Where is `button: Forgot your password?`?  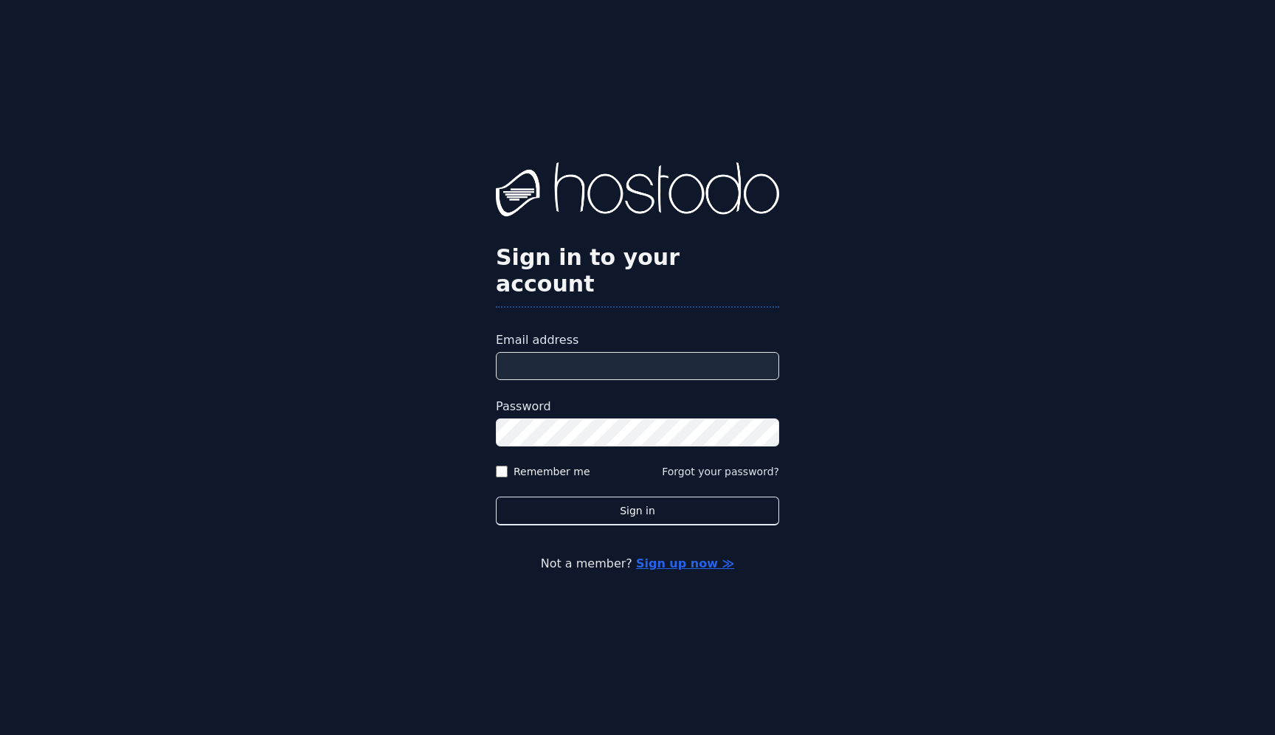
button: Forgot your password? is located at coordinates (720, 471).